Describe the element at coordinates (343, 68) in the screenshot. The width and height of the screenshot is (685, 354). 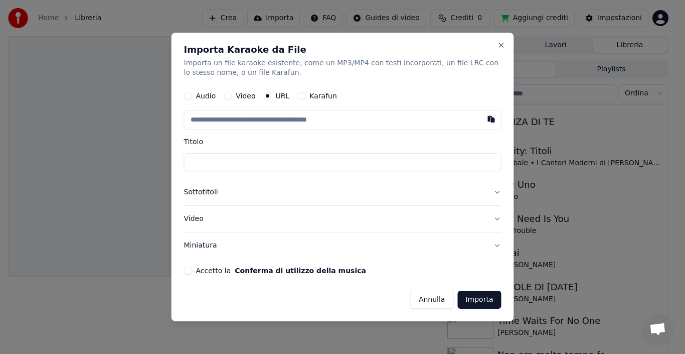
I see `p: Importa un file karaoke esistente, come un MP3/MP4 con testi incorporati, un file LRC con lo stes...` at that location.